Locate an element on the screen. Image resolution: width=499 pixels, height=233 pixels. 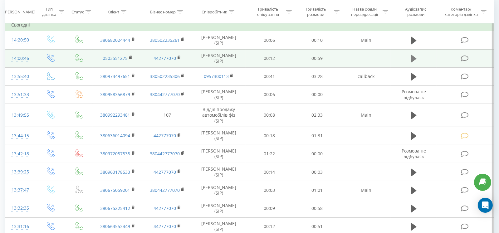
a: 380963178533 is located at coordinates (115, 172).